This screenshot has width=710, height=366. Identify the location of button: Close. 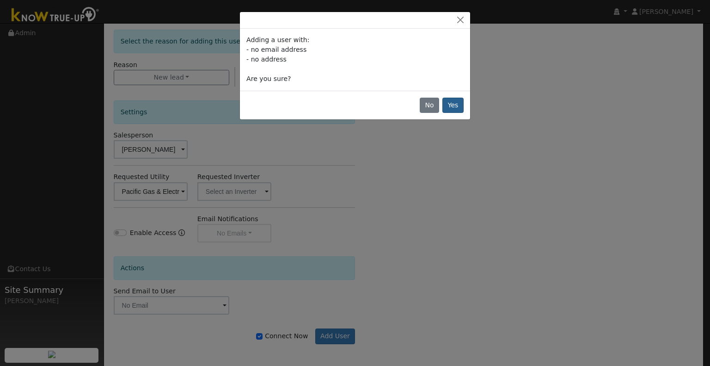
(461, 20).